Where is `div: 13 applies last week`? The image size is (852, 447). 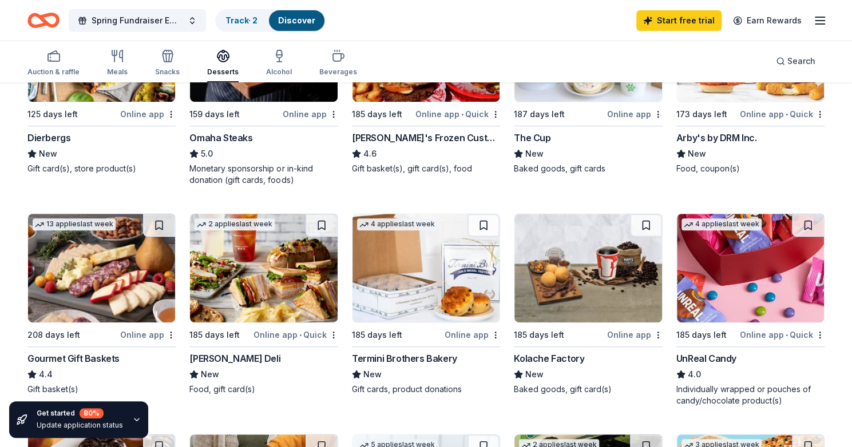
div: 13 applies last week is located at coordinates (74, 224).